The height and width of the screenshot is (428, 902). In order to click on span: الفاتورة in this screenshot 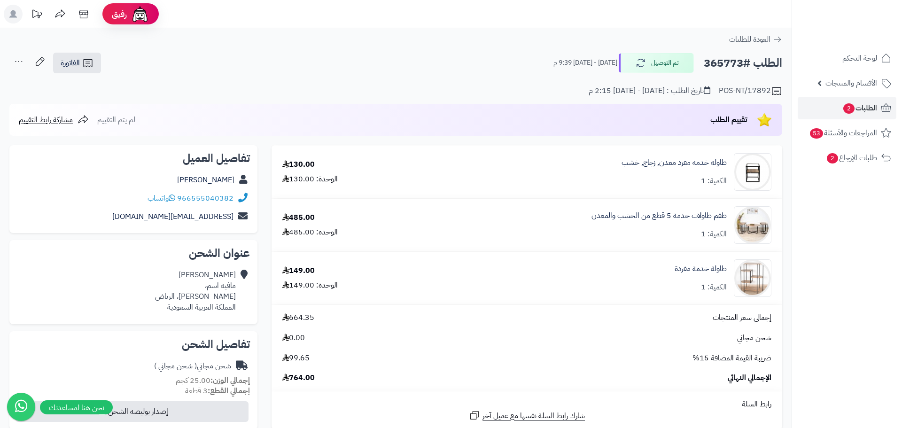, I will do `click(70, 63)`.